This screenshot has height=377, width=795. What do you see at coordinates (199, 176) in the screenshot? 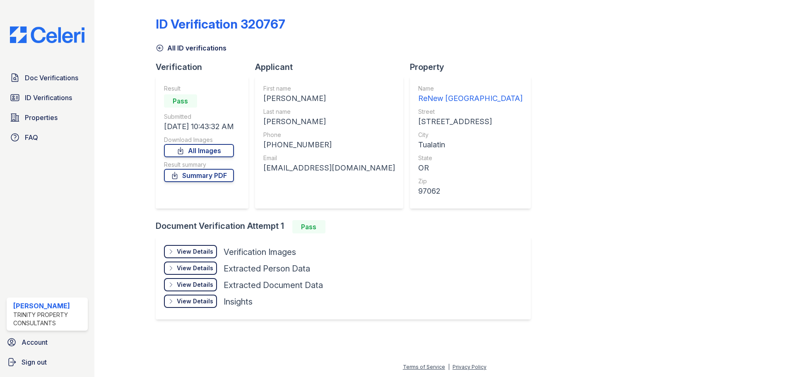
I see `a: Summary PDF` at bounding box center [199, 176].